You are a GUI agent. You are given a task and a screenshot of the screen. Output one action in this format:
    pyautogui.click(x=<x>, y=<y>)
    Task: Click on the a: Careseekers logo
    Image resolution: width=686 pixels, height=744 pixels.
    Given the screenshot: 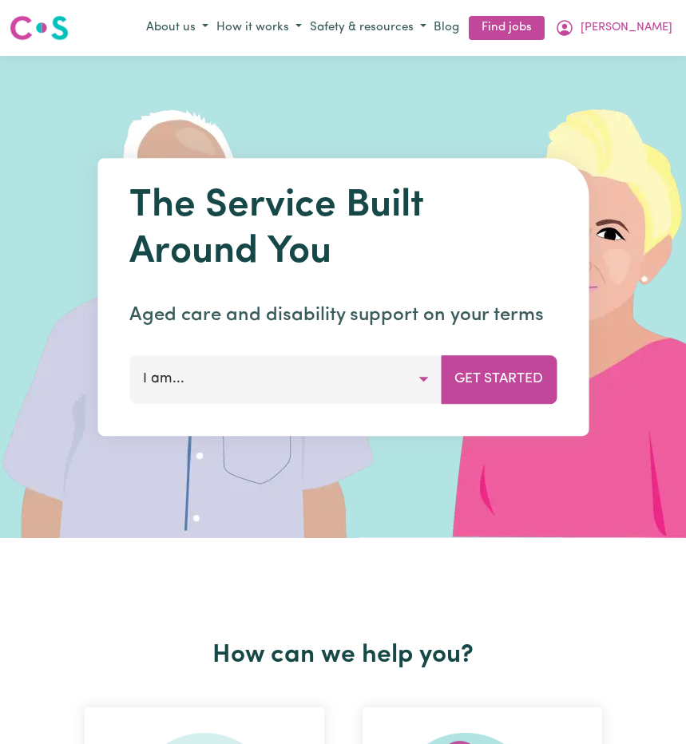 What is the action you would take?
    pyautogui.click(x=39, y=28)
    